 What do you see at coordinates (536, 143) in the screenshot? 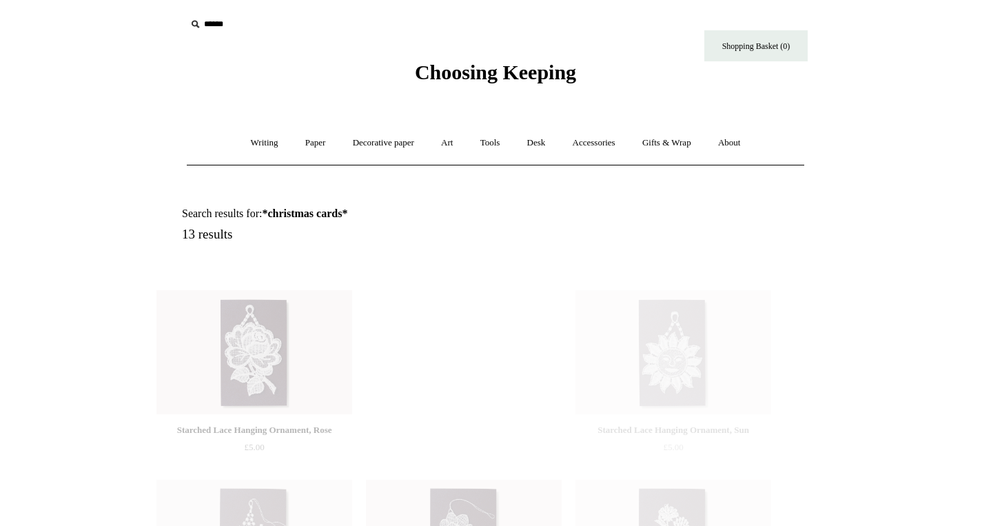
I see `a: Desk` at bounding box center [536, 143].